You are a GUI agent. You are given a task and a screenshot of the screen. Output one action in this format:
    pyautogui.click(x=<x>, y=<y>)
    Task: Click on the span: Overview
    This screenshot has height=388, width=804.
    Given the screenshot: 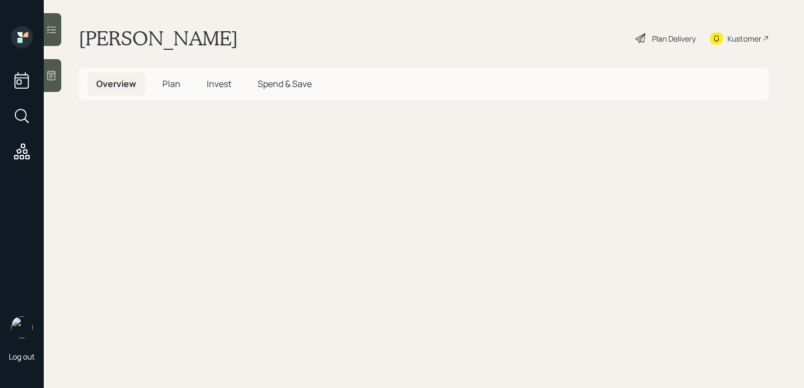 What is the action you would take?
    pyautogui.click(x=116, y=84)
    